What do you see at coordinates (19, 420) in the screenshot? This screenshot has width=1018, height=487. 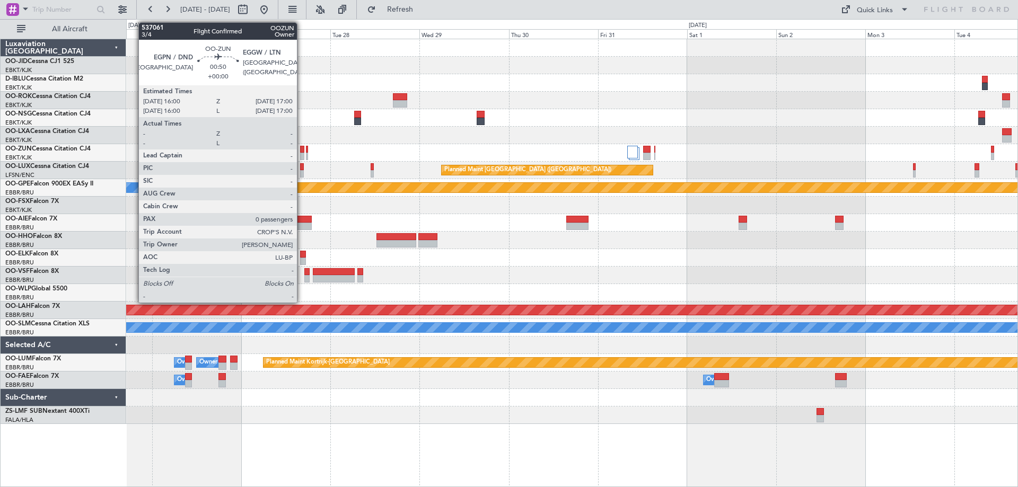 I see `a: FALA/HLA` at bounding box center [19, 420].